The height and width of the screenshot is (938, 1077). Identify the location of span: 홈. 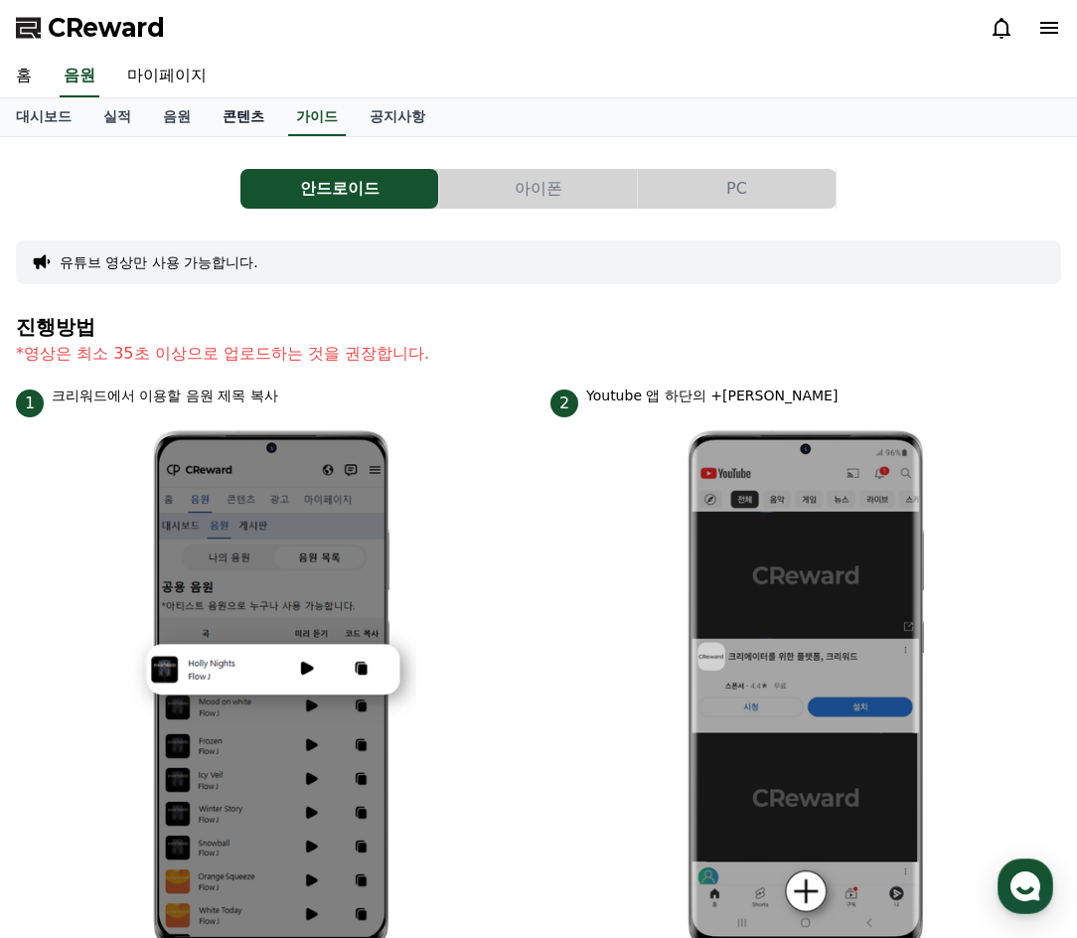
(69, 668).